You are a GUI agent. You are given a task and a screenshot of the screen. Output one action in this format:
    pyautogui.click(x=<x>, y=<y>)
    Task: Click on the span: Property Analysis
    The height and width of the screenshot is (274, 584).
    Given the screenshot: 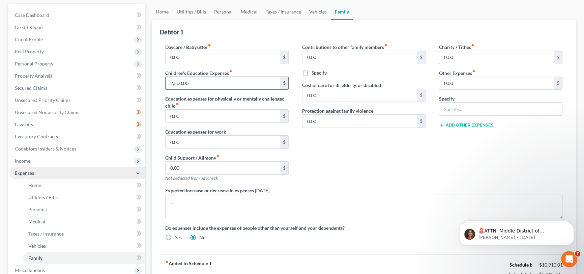 What is the action you would take?
    pyautogui.click(x=33, y=76)
    